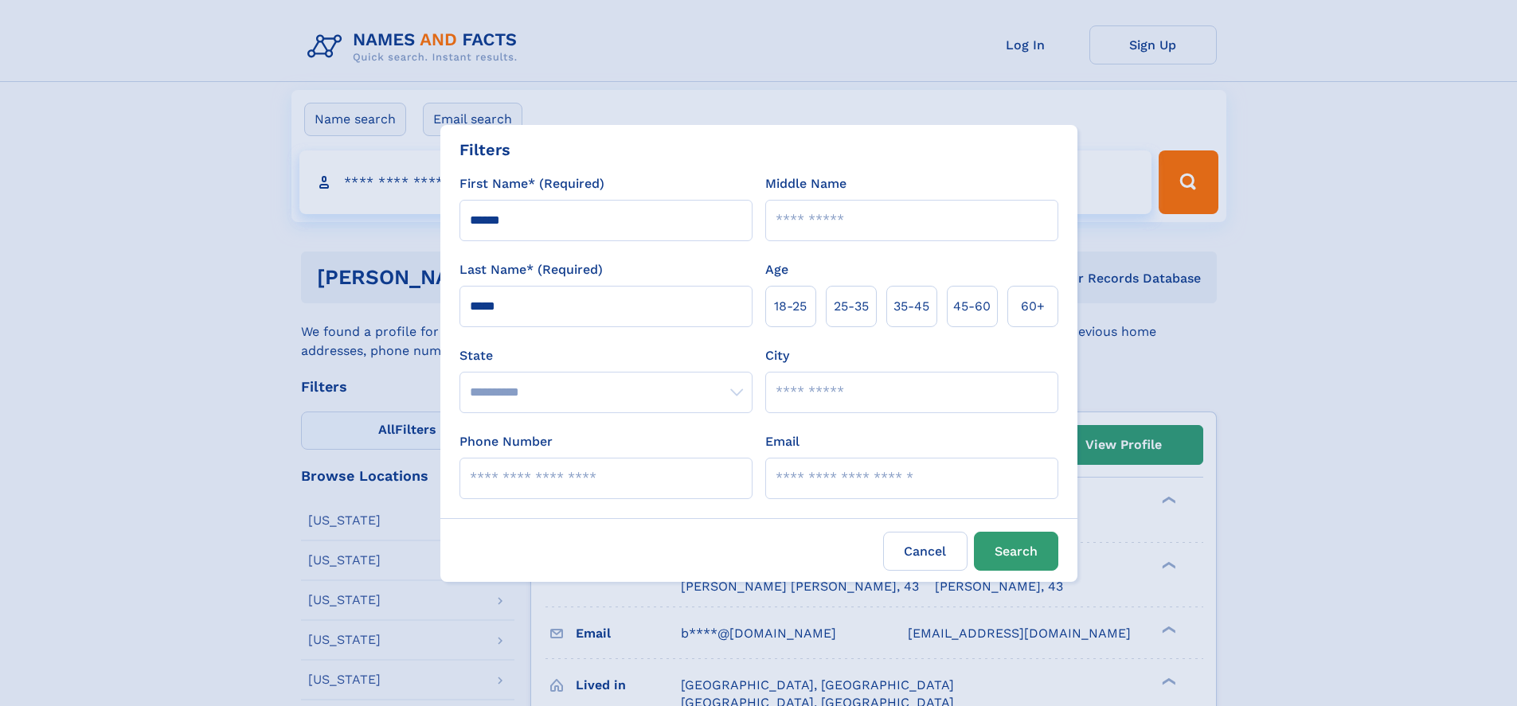  I want to click on span: 18‑25, so click(790, 306).